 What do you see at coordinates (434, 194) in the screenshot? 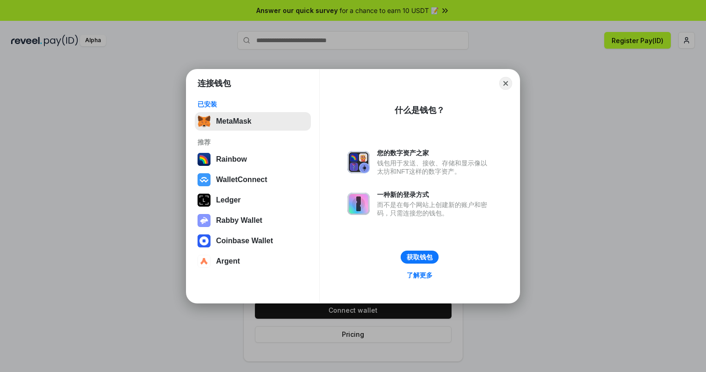
I see `div: 一种新的登录方式` at bounding box center [434, 194].